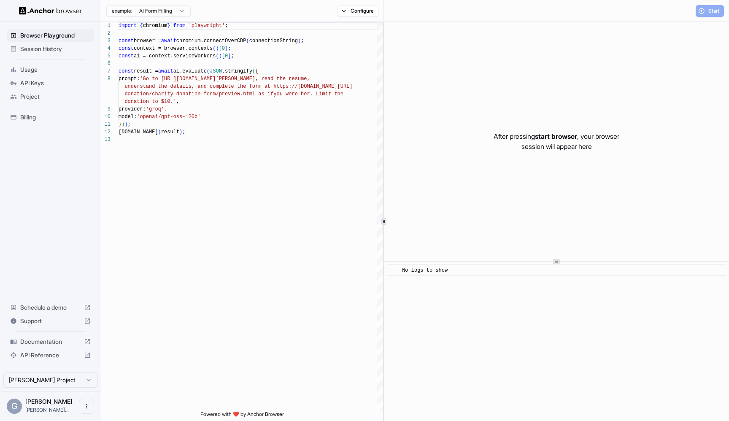 The width and height of the screenshot is (729, 421). Describe the element at coordinates (146, 71) in the screenshot. I see `span: result =` at that location.